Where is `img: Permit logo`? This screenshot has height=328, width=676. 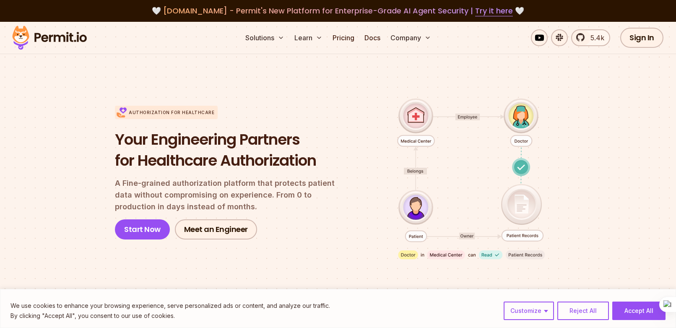 img: Permit logo is located at coordinates (49, 38).